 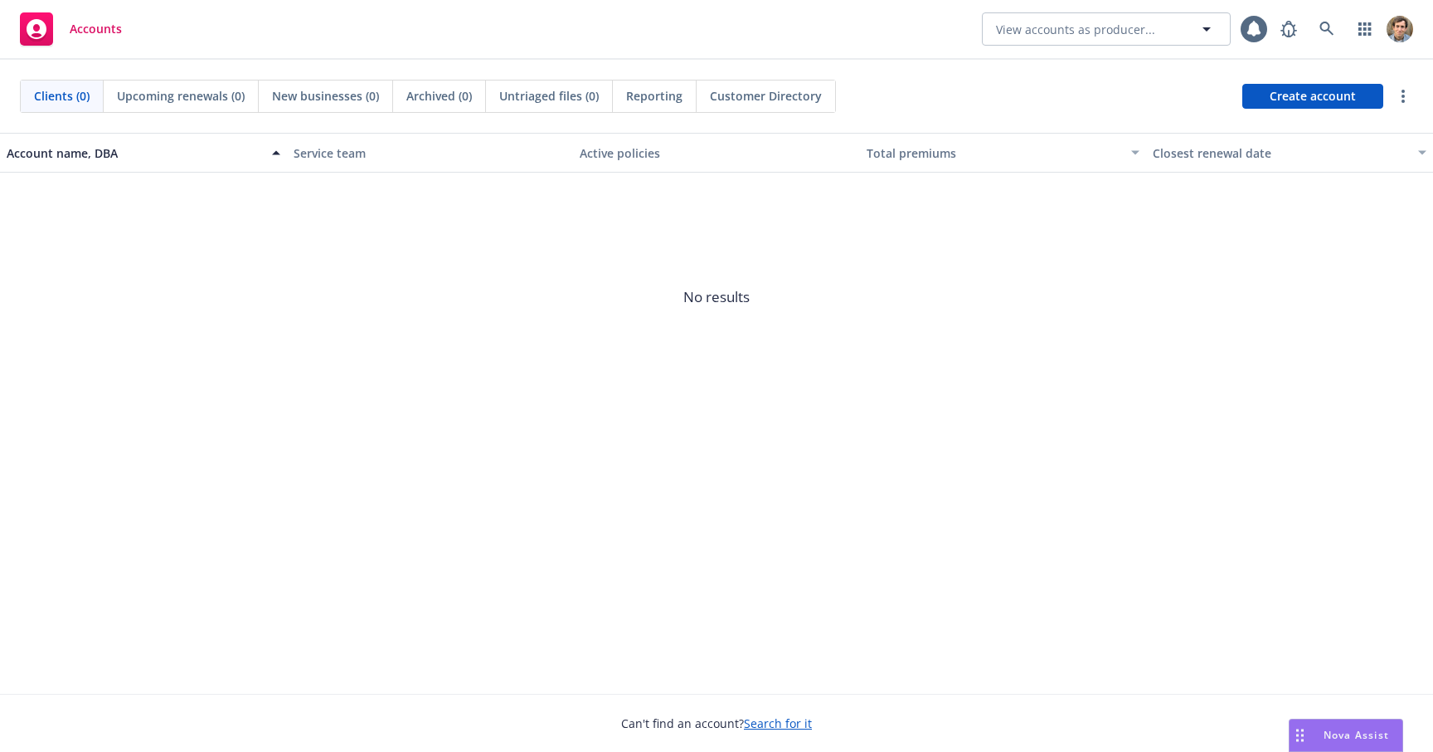 What do you see at coordinates (95, 29) in the screenshot?
I see `span: Accounts` at bounding box center [95, 29].